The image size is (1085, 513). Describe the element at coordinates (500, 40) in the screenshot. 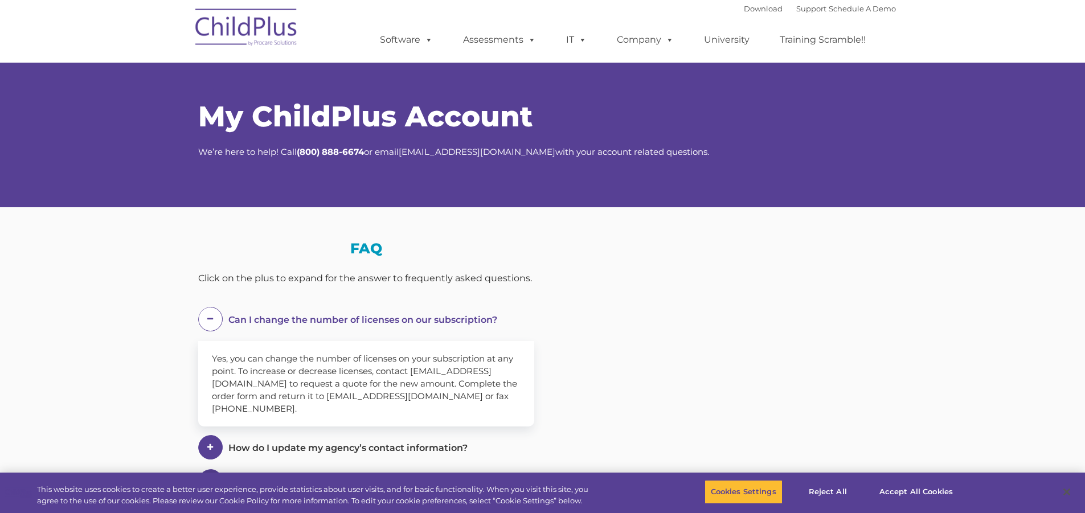

I see `a: Assessments` at that location.